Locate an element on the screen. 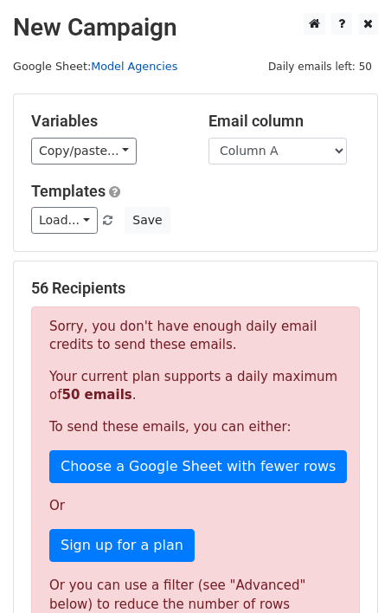 The width and height of the screenshot is (391, 613). p: Sorry, you don't have enough daily email credits to send these emails. is located at coordinates (196, 336).